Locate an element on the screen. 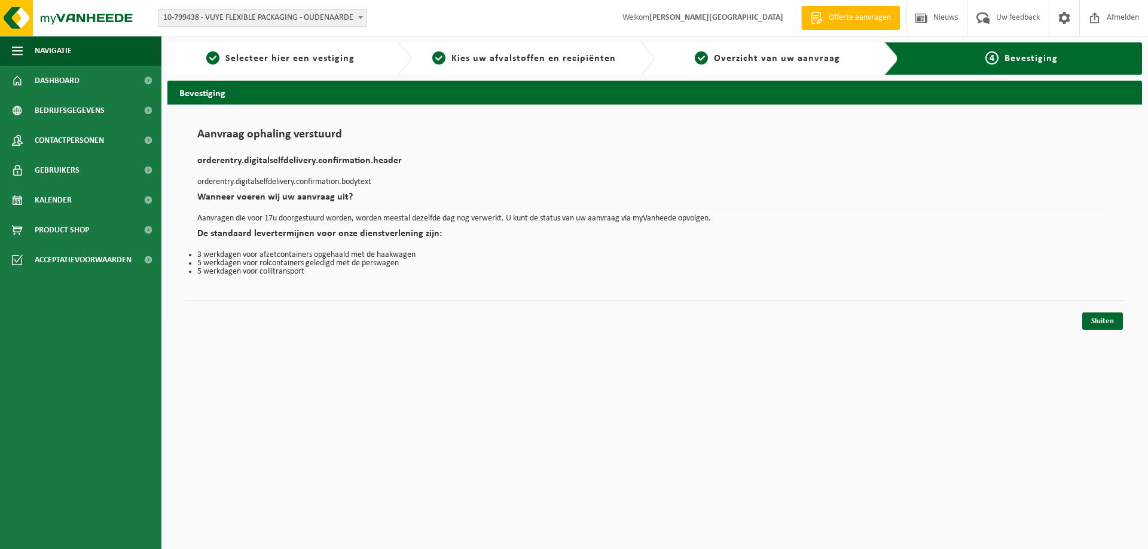 The image size is (1148, 549). h2: Bevestiging is located at coordinates (655, 92).